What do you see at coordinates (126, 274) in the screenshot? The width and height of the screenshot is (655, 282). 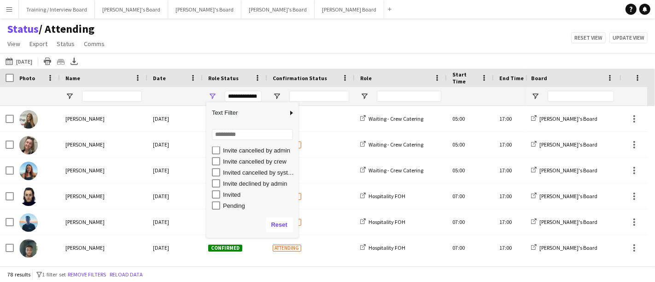 I see `button: Reload data` at bounding box center [126, 274].